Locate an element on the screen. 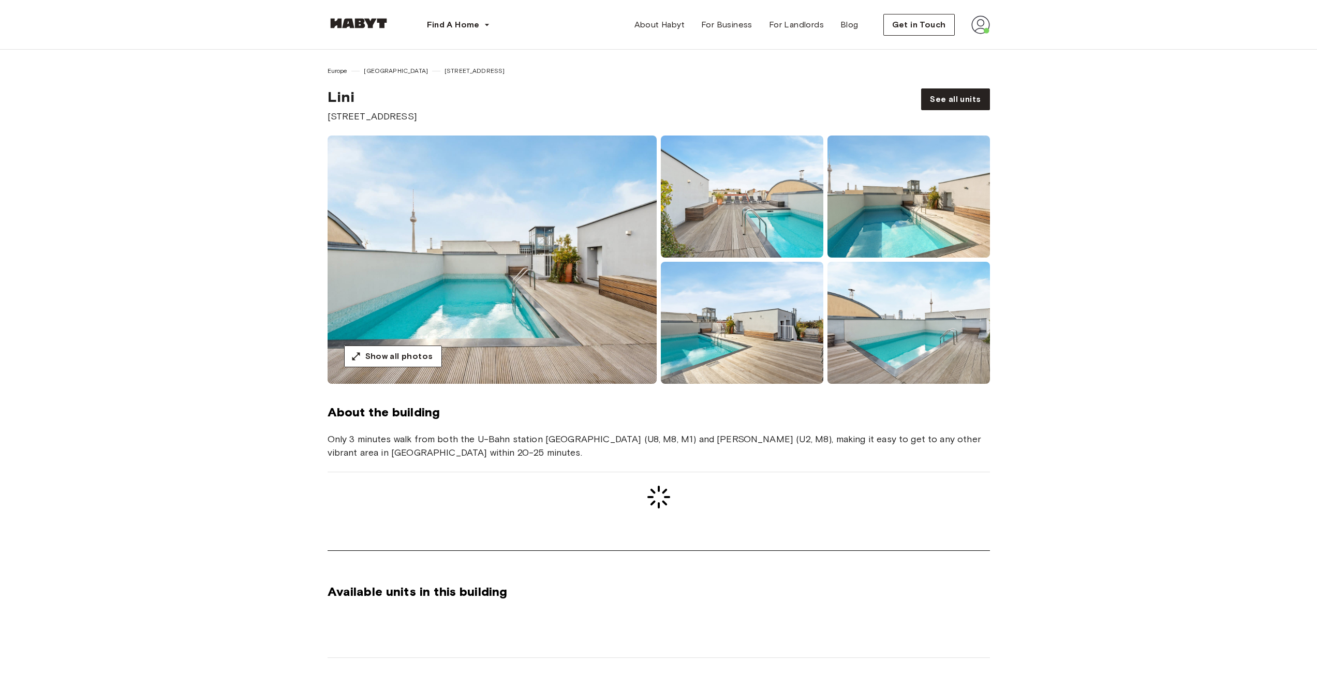  span: About Habyt is located at coordinates (659, 25).